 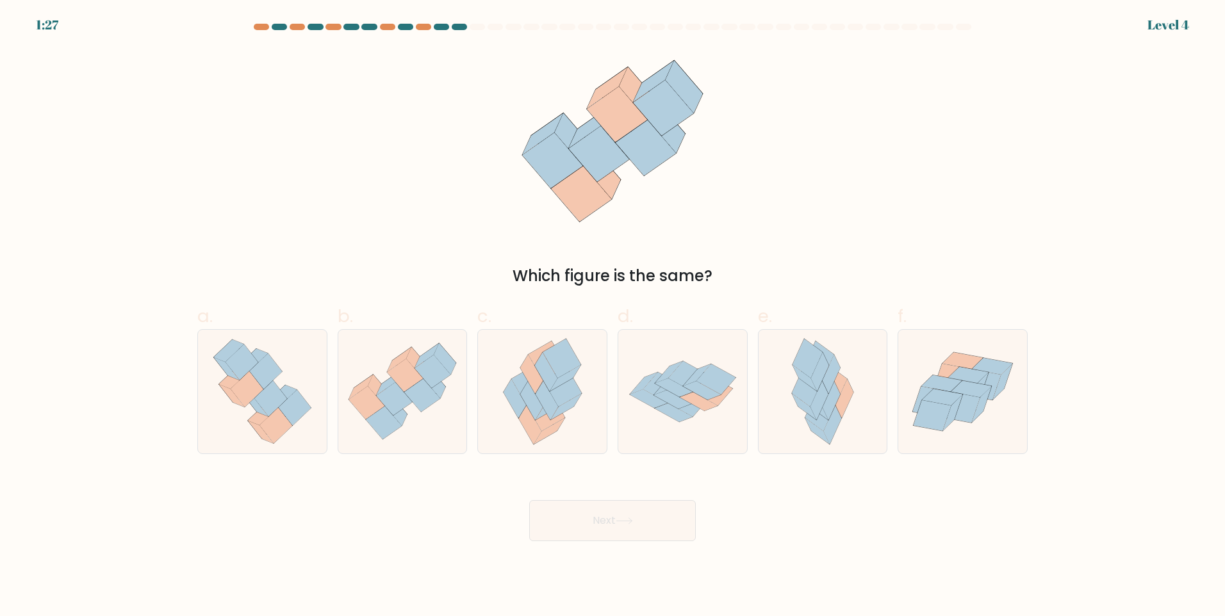 What do you see at coordinates (625, 316) in the screenshot?
I see `span: d.` at bounding box center [625, 316].